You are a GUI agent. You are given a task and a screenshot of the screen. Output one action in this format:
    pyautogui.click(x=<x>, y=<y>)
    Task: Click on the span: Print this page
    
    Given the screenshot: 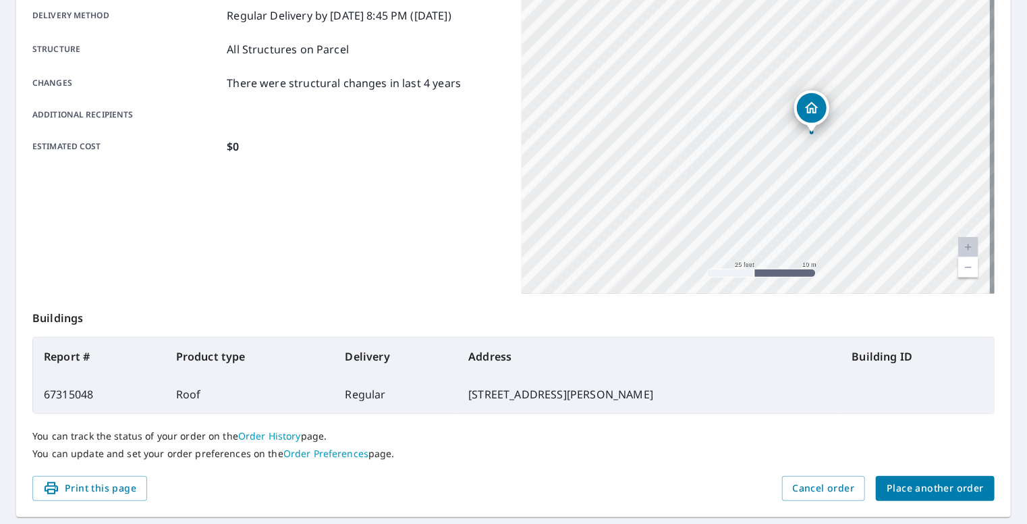 What is the action you would take?
    pyautogui.click(x=90, y=488)
    